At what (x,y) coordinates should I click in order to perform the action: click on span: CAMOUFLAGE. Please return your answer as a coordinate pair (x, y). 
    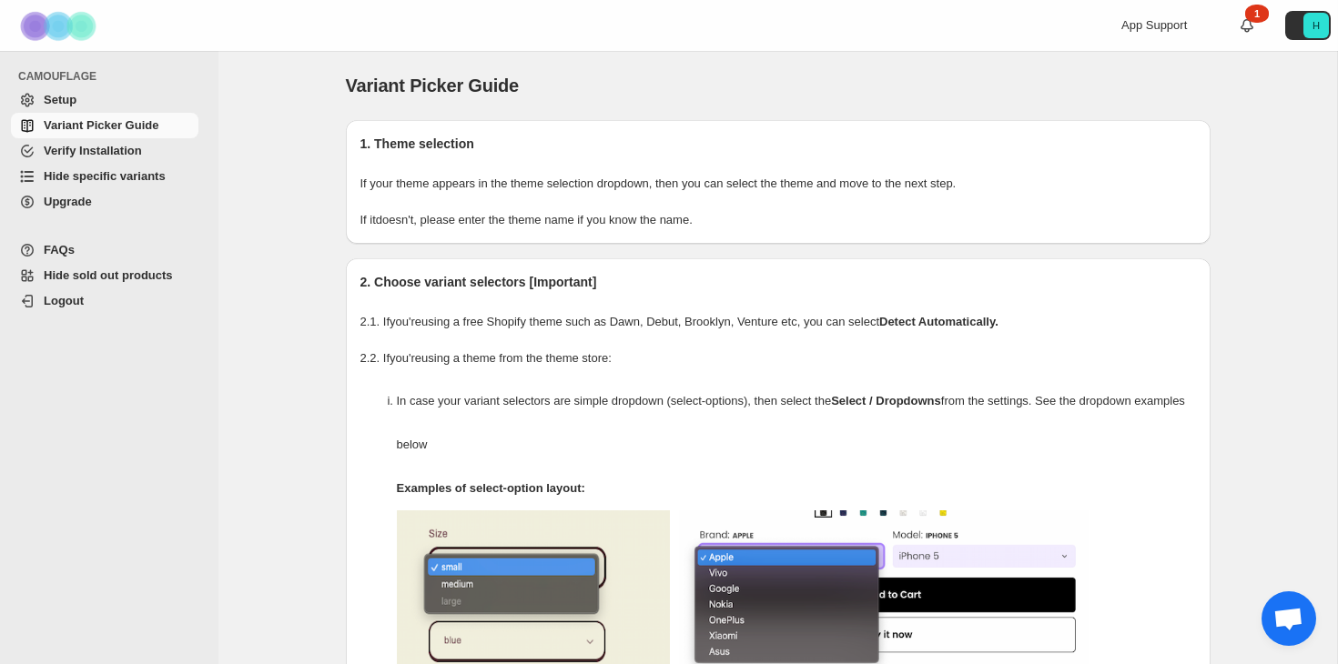
    Looking at the image, I should click on (112, 76).